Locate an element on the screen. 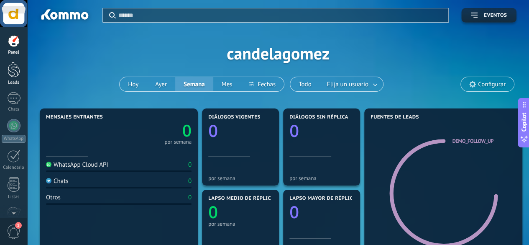 This screenshot has height=245, width=529. span: Diálogos sin réplica is located at coordinates (319, 117).